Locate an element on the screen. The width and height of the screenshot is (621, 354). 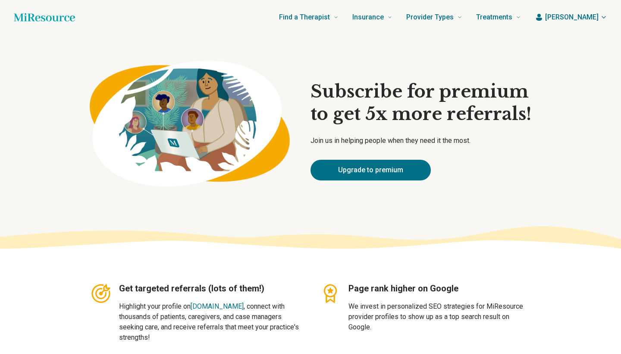
p: We invest in personalized SEO strategies for MiResource provider profiles to show up as a top sea... is located at coordinates (440, 317).